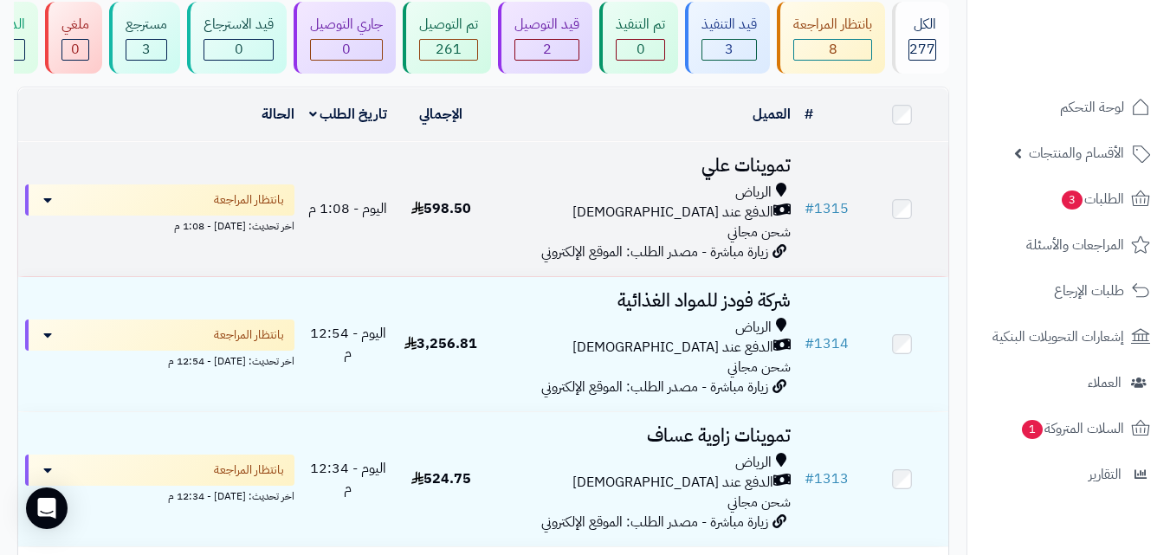  I want to click on span: إشعارات التحويلات البنكية, so click(1058, 337).